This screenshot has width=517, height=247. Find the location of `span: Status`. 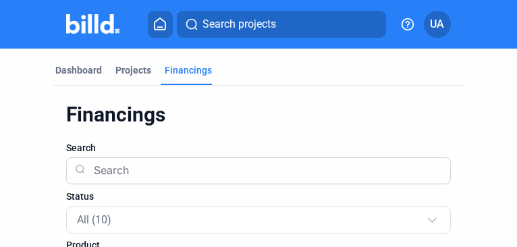

span: Status is located at coordinates (80, 196).